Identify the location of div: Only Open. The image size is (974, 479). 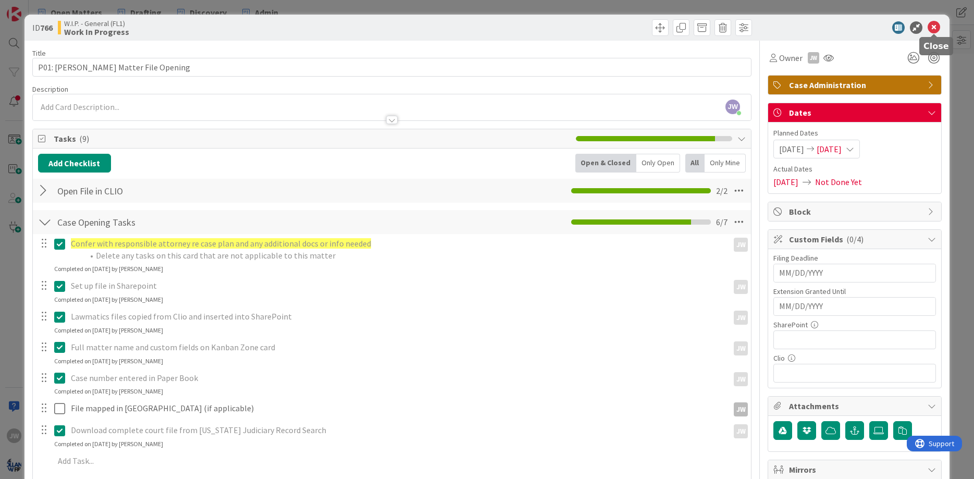
(658, 163).